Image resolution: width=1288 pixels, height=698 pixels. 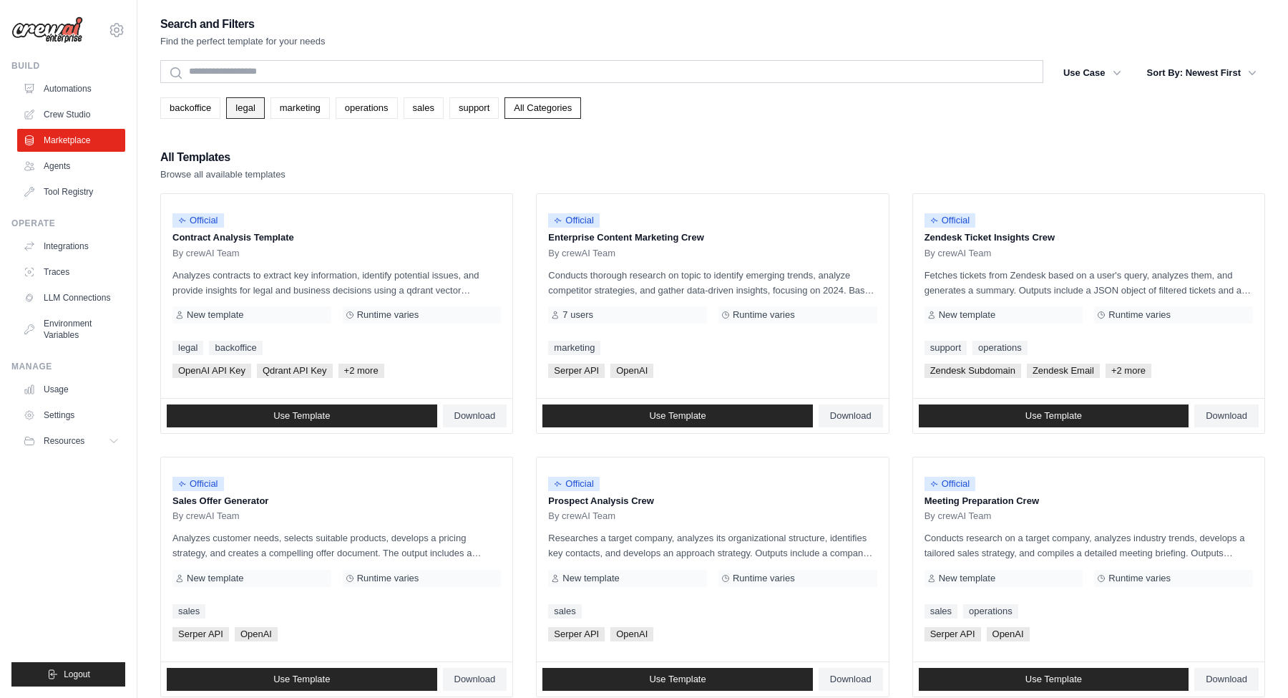 What do you see at coordinates (1063, 371) in the screenshot?
I see `span: Zendesk Email` at bounding box center [1063, 371].